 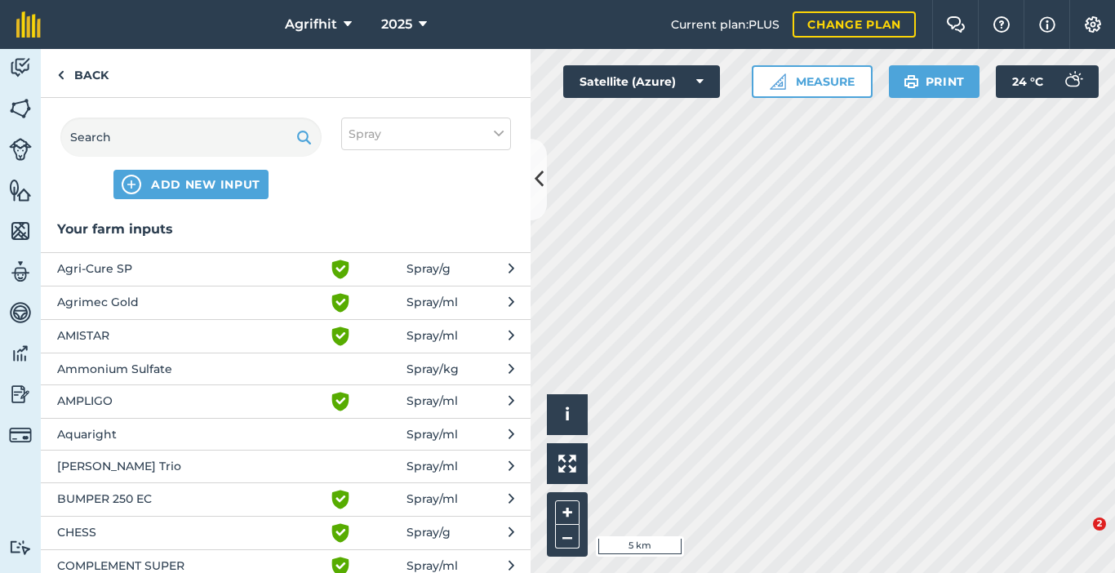 What do you see at coordinates (1047, 82) in the screenshot?
I see `button: 24 °C` at bounding box center [1047, 82].